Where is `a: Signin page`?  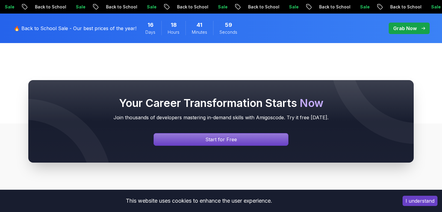 a: Signin page is located at coordinates (221, 140).